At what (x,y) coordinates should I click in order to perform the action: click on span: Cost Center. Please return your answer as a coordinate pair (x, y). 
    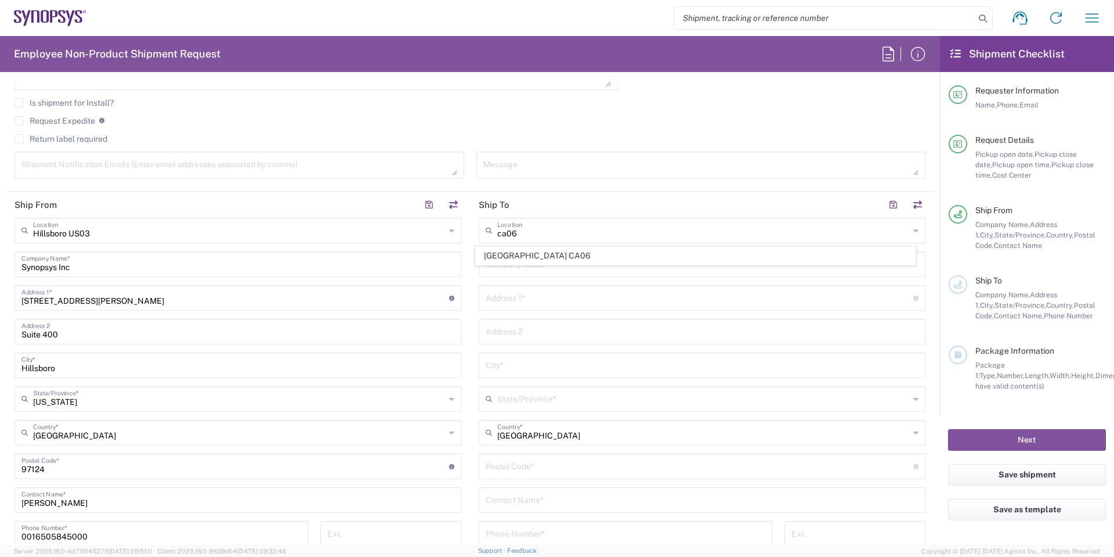
    Looking at the image, I should click on (1012, 175).